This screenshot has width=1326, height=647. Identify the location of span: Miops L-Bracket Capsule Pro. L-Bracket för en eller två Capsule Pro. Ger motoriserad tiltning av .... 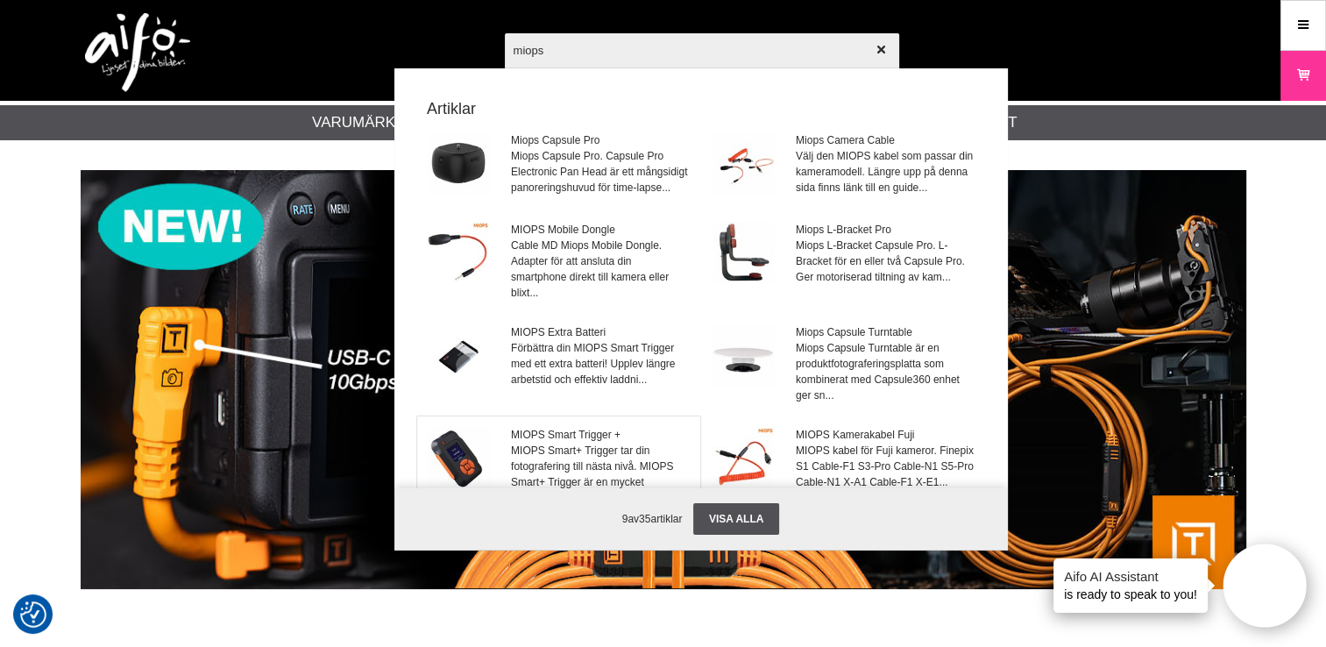
(885, 261).